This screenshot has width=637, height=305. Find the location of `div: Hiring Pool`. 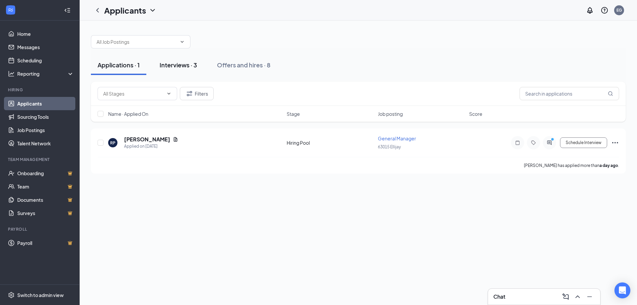

div: Hiring Pool is located at coordinates (330, 143).